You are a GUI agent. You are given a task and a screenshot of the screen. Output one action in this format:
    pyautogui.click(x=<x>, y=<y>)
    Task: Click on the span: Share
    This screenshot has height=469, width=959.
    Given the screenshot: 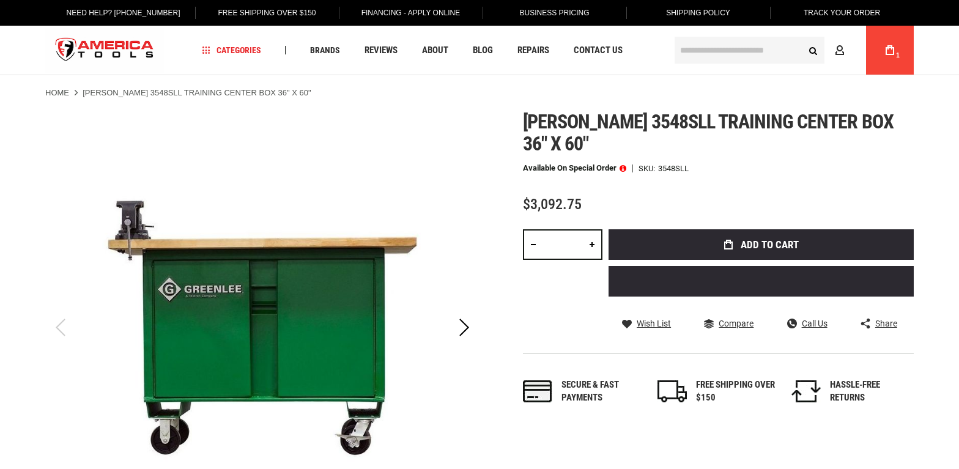 What is the action you would take?
    pyautogui.click(x=887, y=324)
    